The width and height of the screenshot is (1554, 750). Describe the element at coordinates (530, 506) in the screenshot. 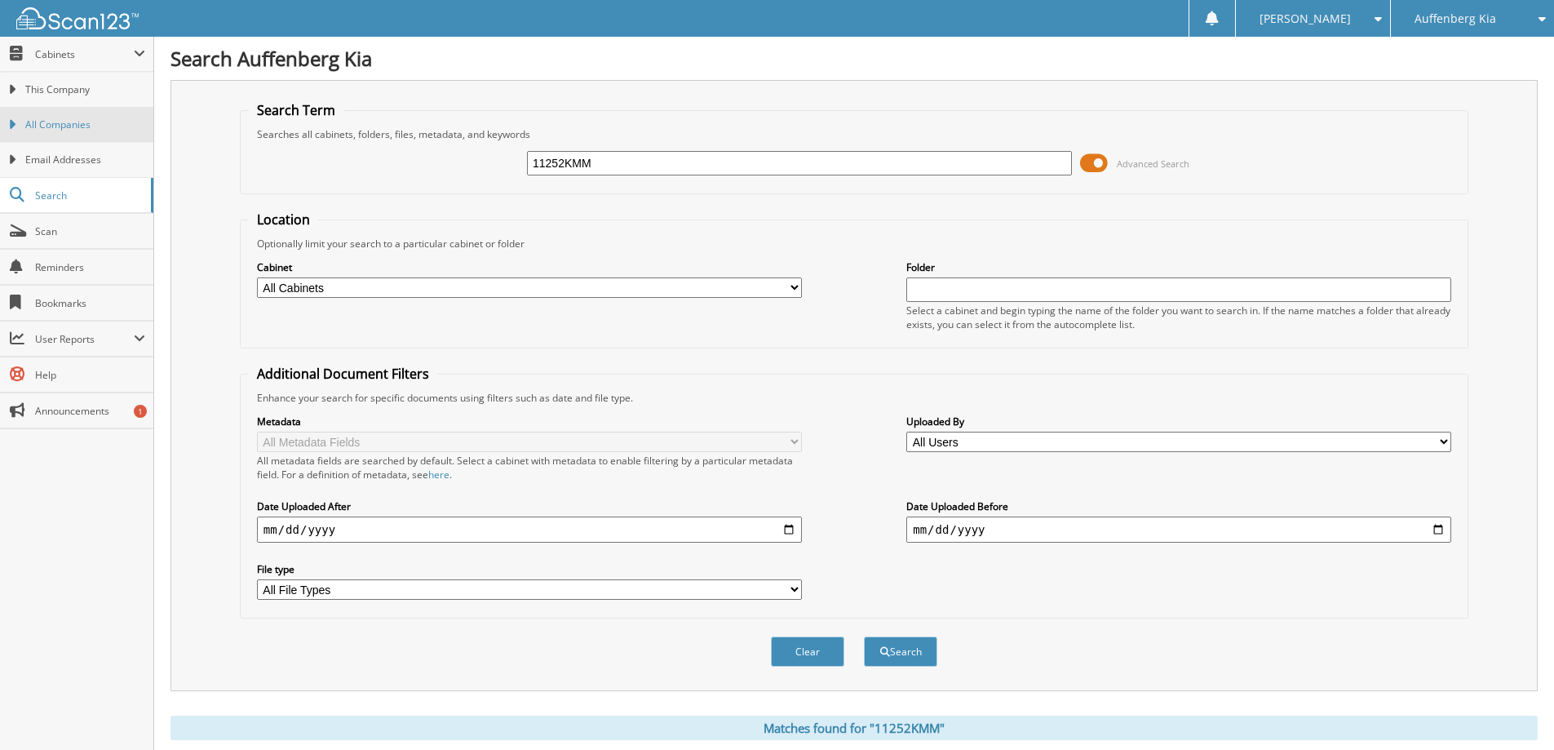

I see `label: Date Uploaded After` at that location.